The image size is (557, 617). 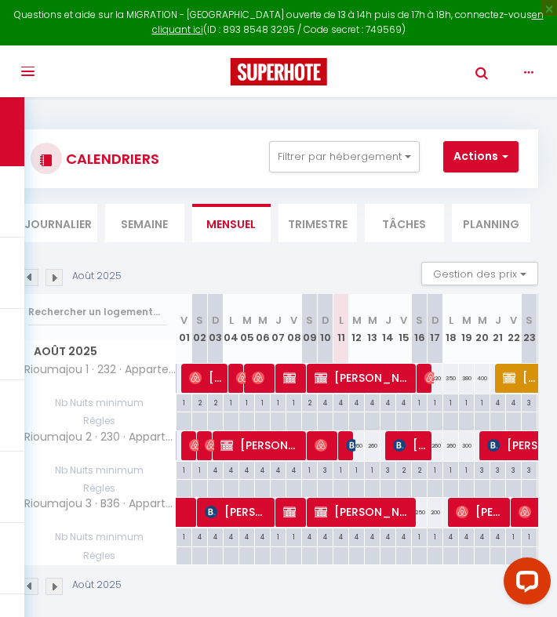 What do you see at coordinates (231, 329) in the screenshot?
I see `th: 04` at bounding box center [231, 329].